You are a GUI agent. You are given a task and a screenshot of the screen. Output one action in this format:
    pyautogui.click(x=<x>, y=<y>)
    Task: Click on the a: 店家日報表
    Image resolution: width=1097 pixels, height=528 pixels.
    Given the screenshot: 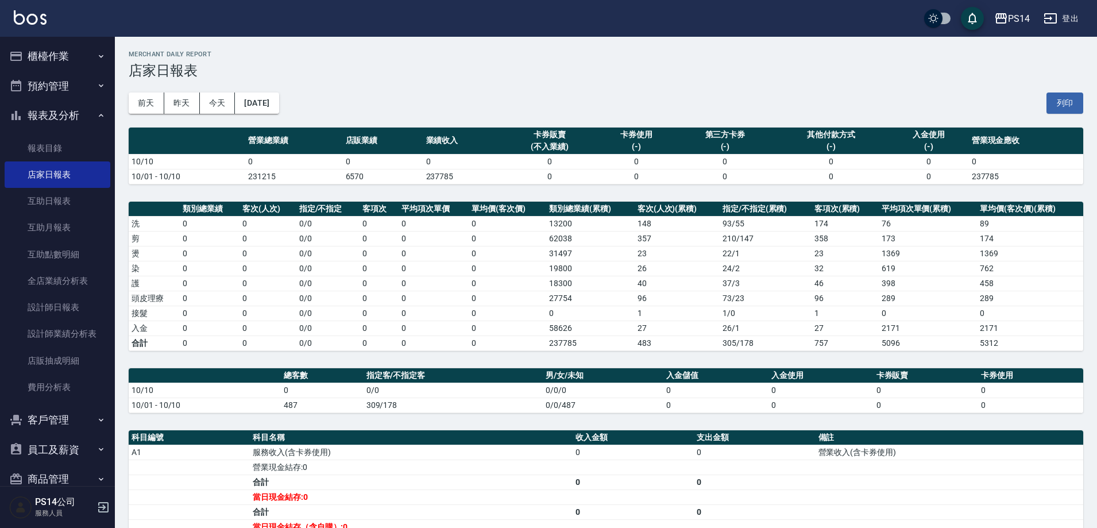 What is the action you would take?
    pyautogui.click(x=57, y=175)
    